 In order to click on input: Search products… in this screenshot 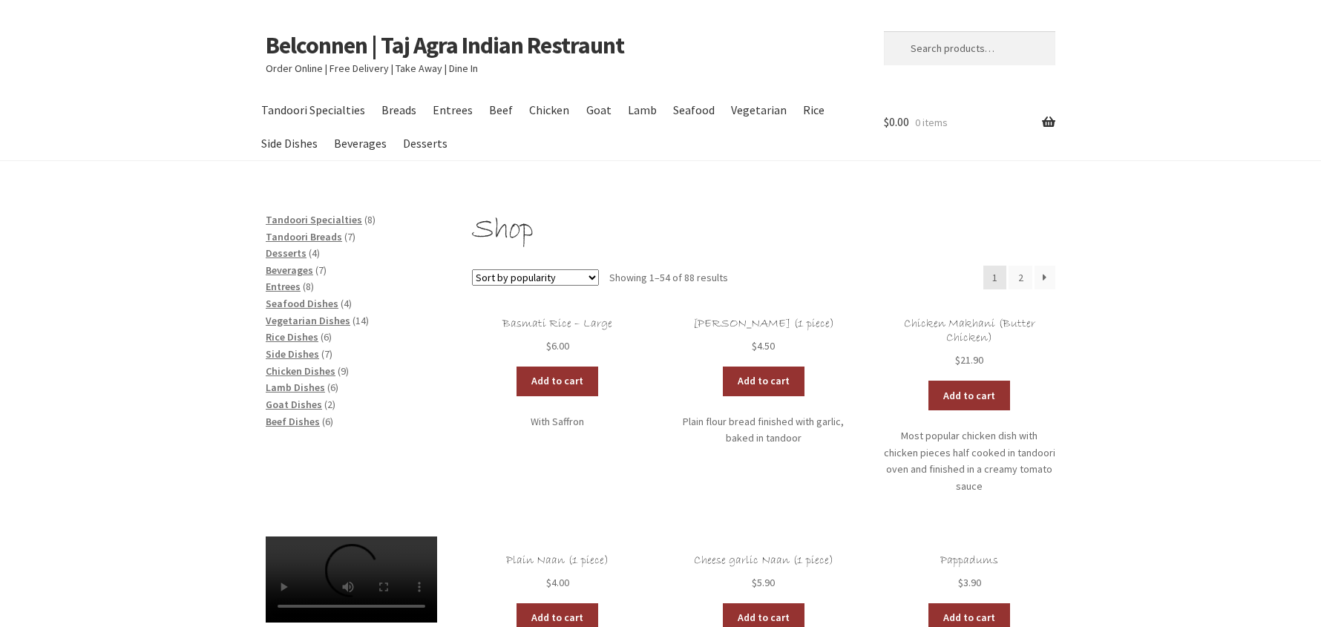, I will do `click(969, 48)`.